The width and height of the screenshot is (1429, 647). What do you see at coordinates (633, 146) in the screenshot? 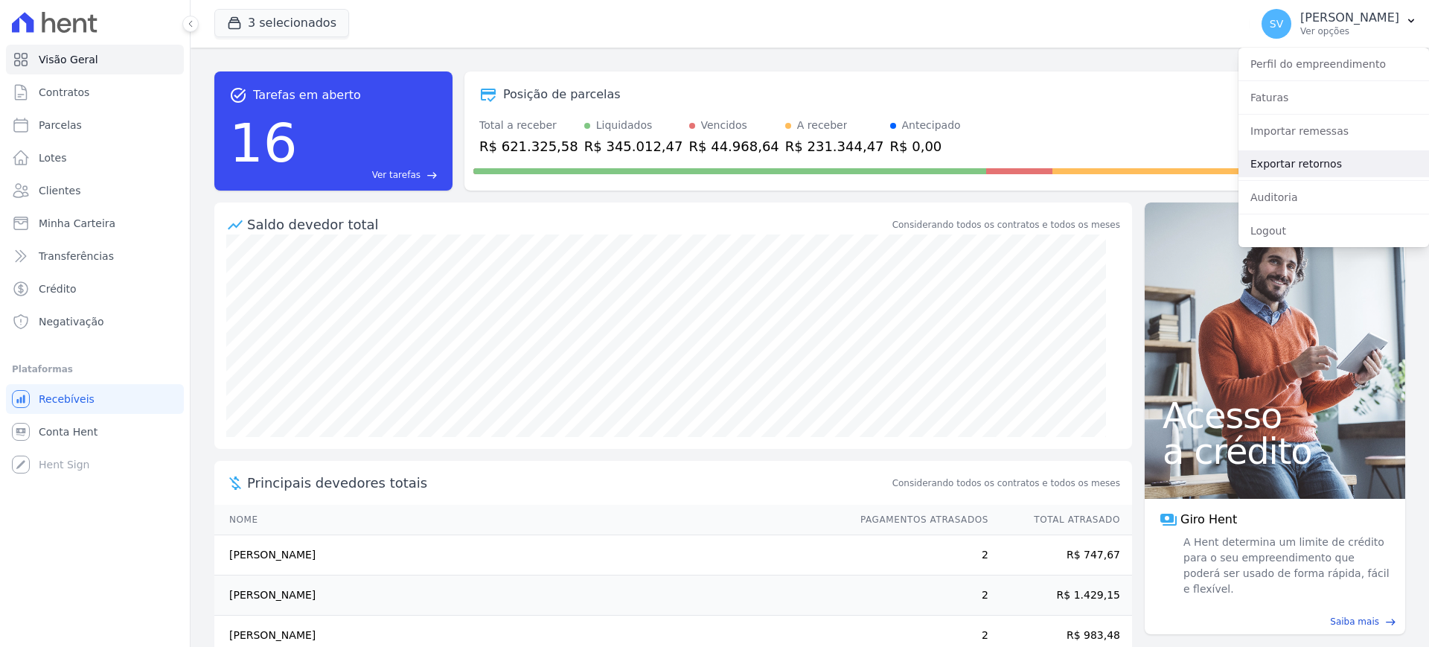
I see `div: R$ 345.012,47` at bounding box center [633, 146].